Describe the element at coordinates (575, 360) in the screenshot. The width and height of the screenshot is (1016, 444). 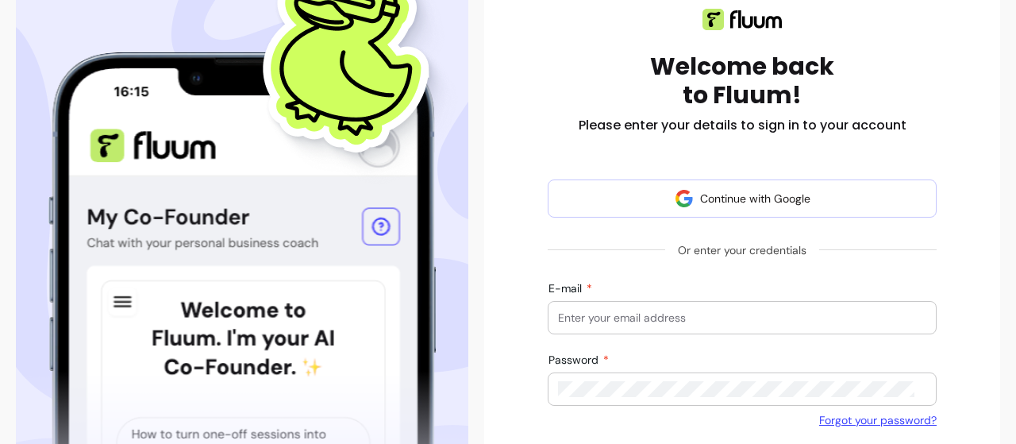
I see `span: Password` at that location.